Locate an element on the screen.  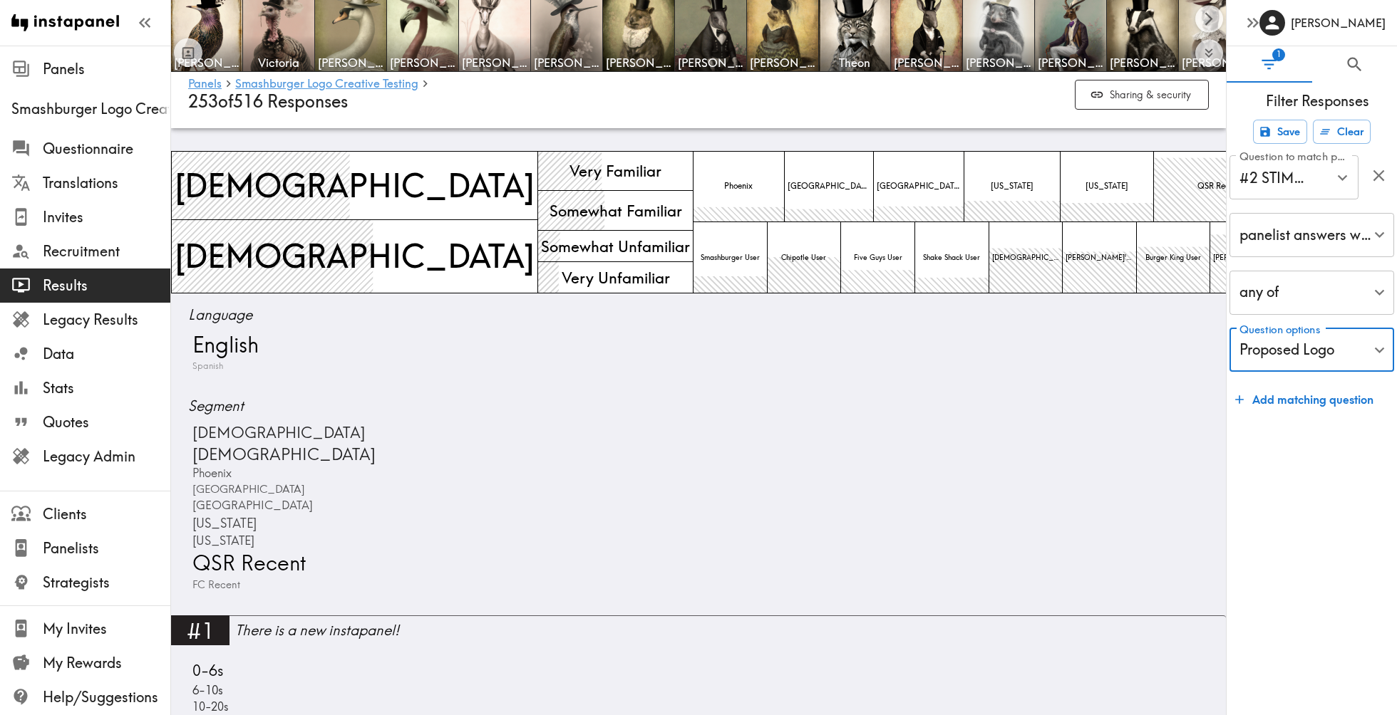
span: Search is located at coordinates (1354, 64).